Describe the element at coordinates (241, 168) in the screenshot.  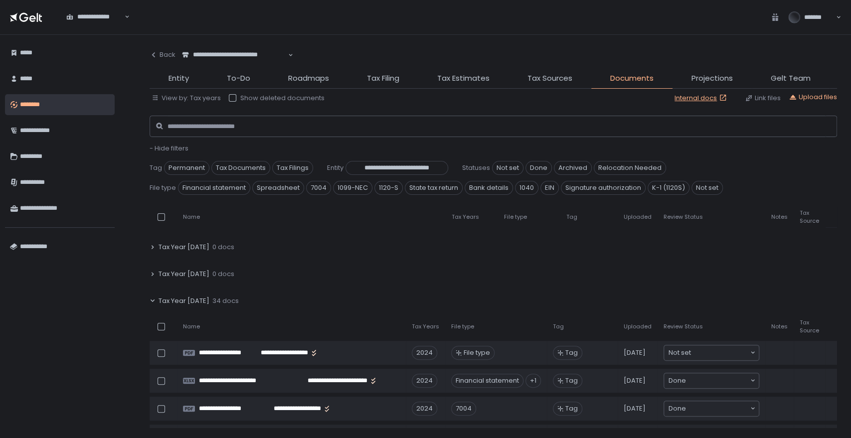
I see `span: Tax Documents` at that location.